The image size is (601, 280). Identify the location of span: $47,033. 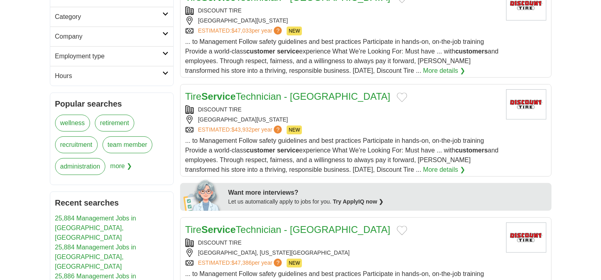
(241, 31).